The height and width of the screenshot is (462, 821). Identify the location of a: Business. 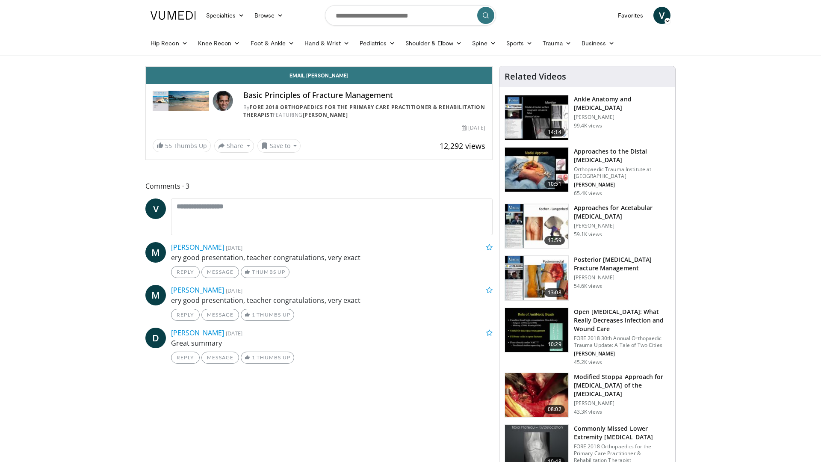
(598, 43).